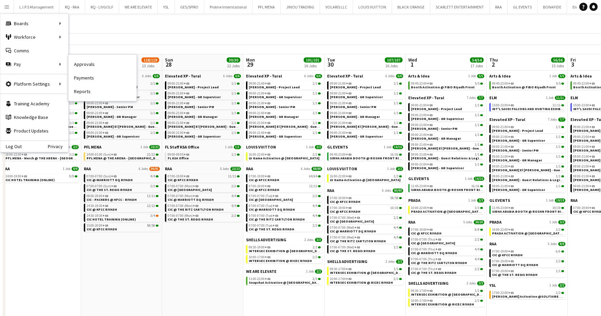 The height and width of the screenshot is (316, 601). What do you see at coordinates (481, 98) in the screenshot?
I see `span: 7/7` at bounding box center [481, 98].